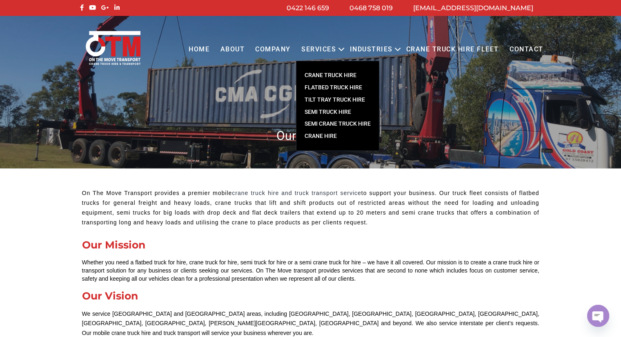 The image size is (621, 337). Describe the element at coordinates (318, 49) in the screenshot. I see `a: Services` at that location.